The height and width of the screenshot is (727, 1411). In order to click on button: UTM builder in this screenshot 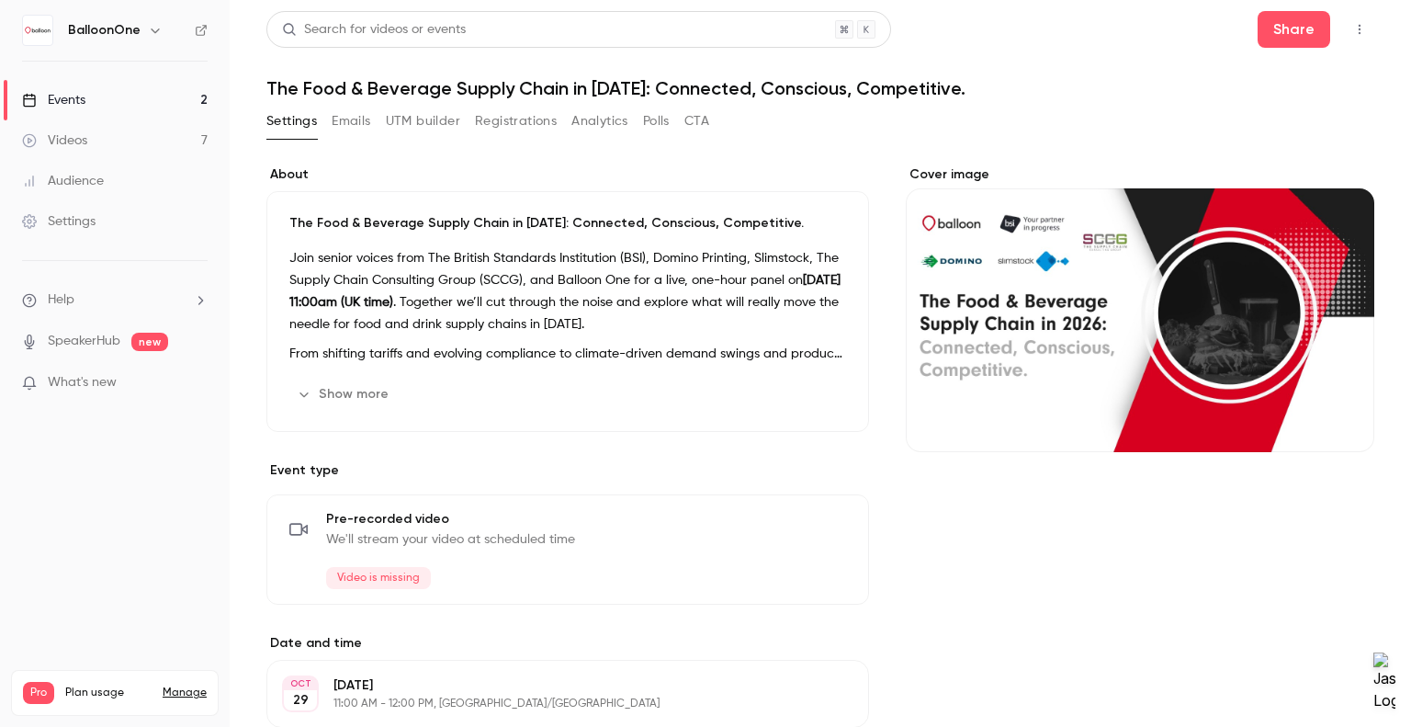, I will do `click(423, 121)`.